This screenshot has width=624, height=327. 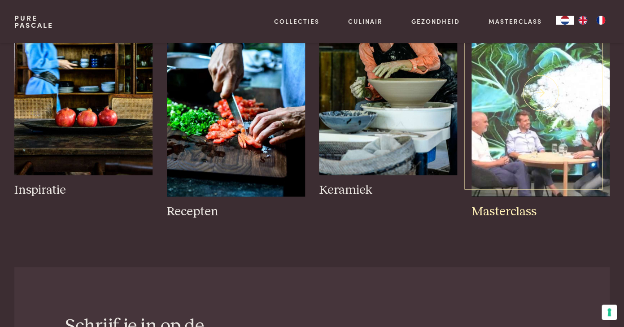 I want to click on a: NL, so click(x=565, y=20).